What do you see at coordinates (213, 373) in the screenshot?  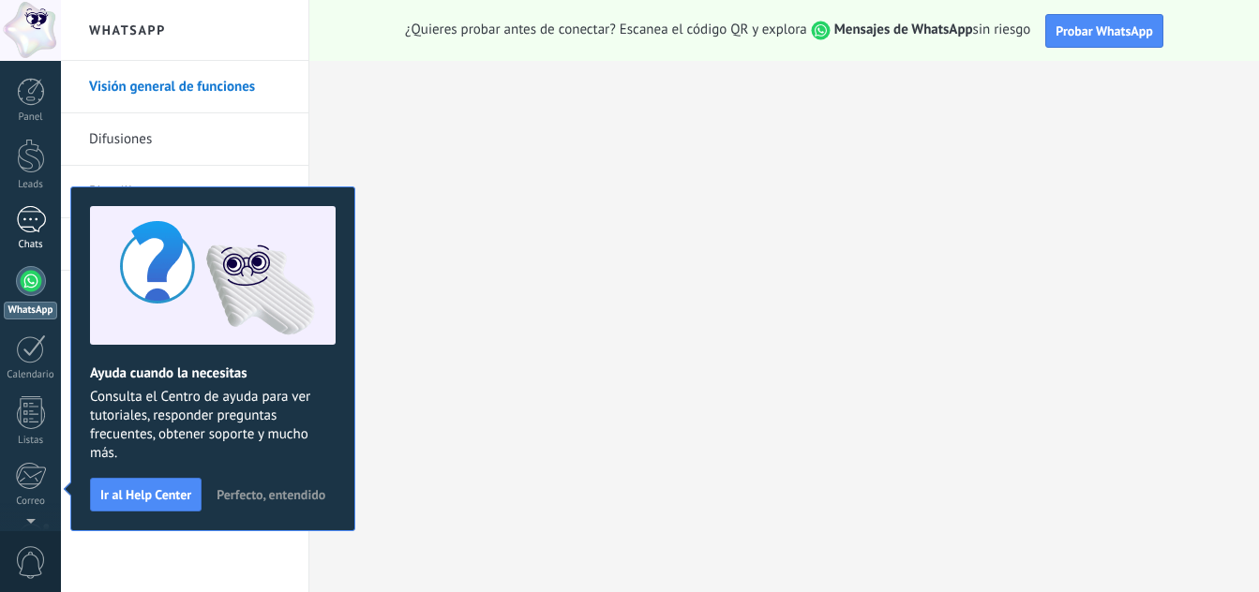 I see `h2: Ayuda cuando la necesitas` at bounding box center [213, 373].